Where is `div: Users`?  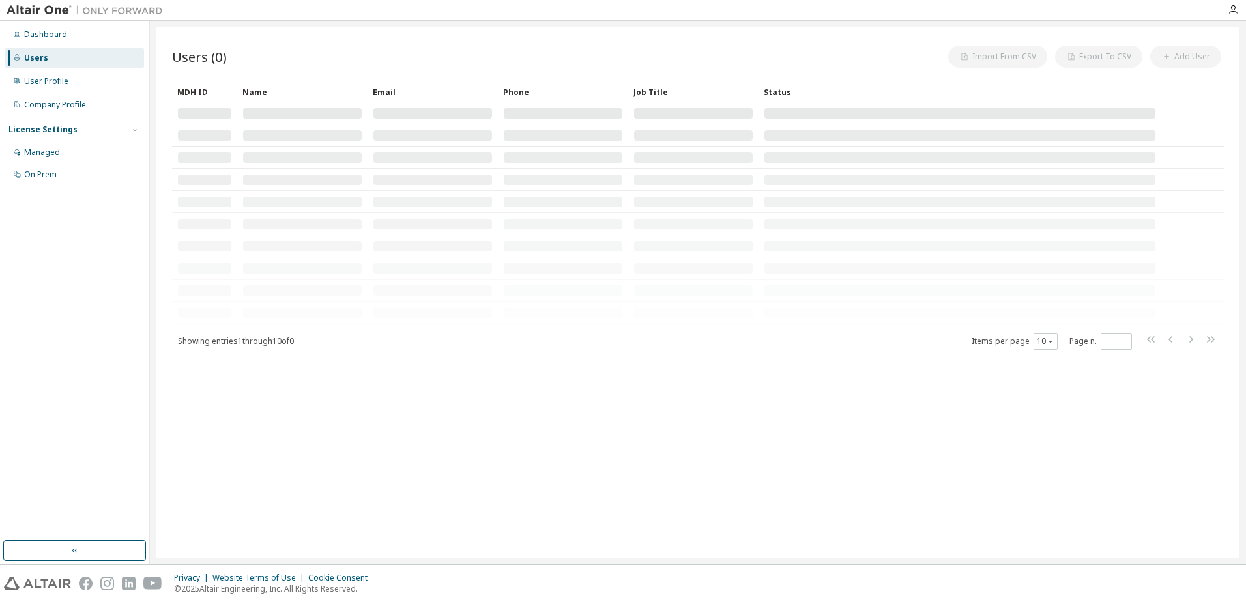 div: Users is located at coordinates (36, 58).